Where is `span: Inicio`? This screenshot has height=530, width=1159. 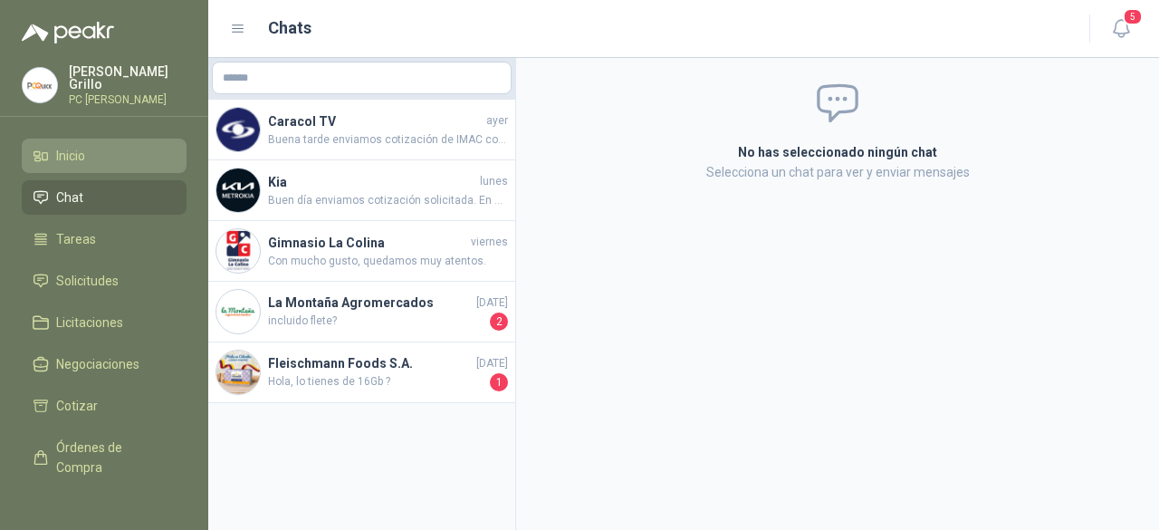
span: Inicio is located at coordinates (71, 156).